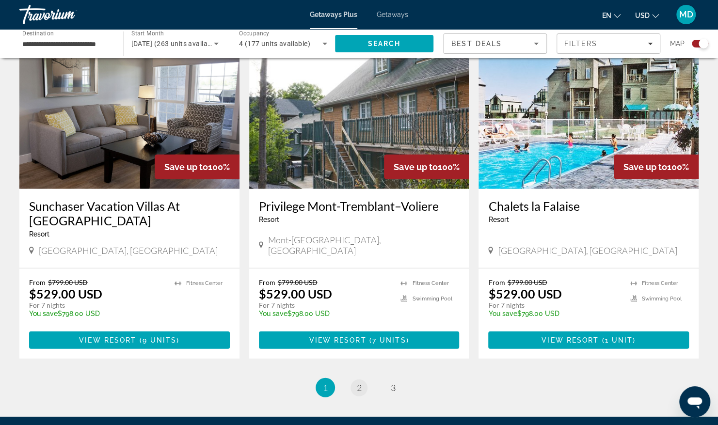  Describe the element at coordinates (619, 340) in the screenshot. I see `span: 1 unit` at that location.